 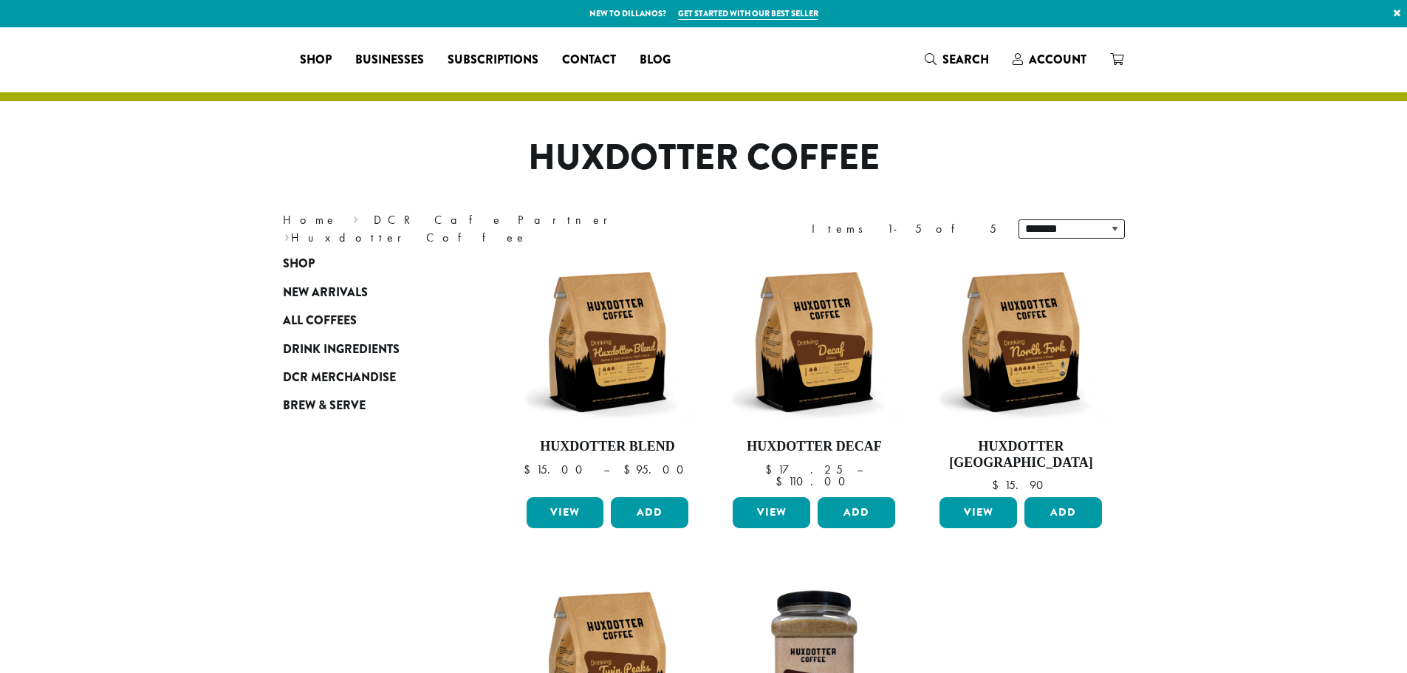 I want to click on bdi: 15.00, so click(x=556, y=469).